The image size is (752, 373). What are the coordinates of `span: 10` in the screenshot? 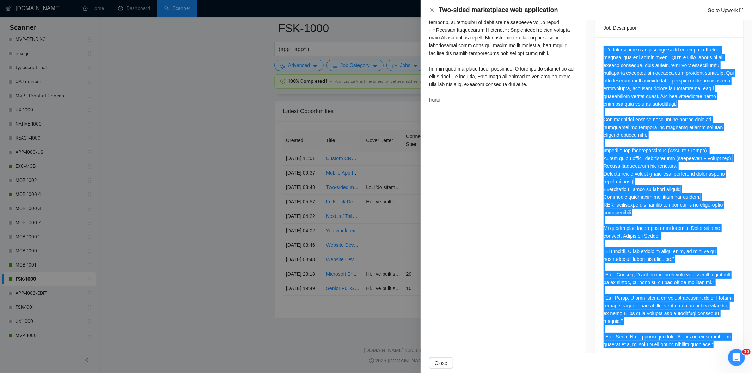 It's located at (746, 352).